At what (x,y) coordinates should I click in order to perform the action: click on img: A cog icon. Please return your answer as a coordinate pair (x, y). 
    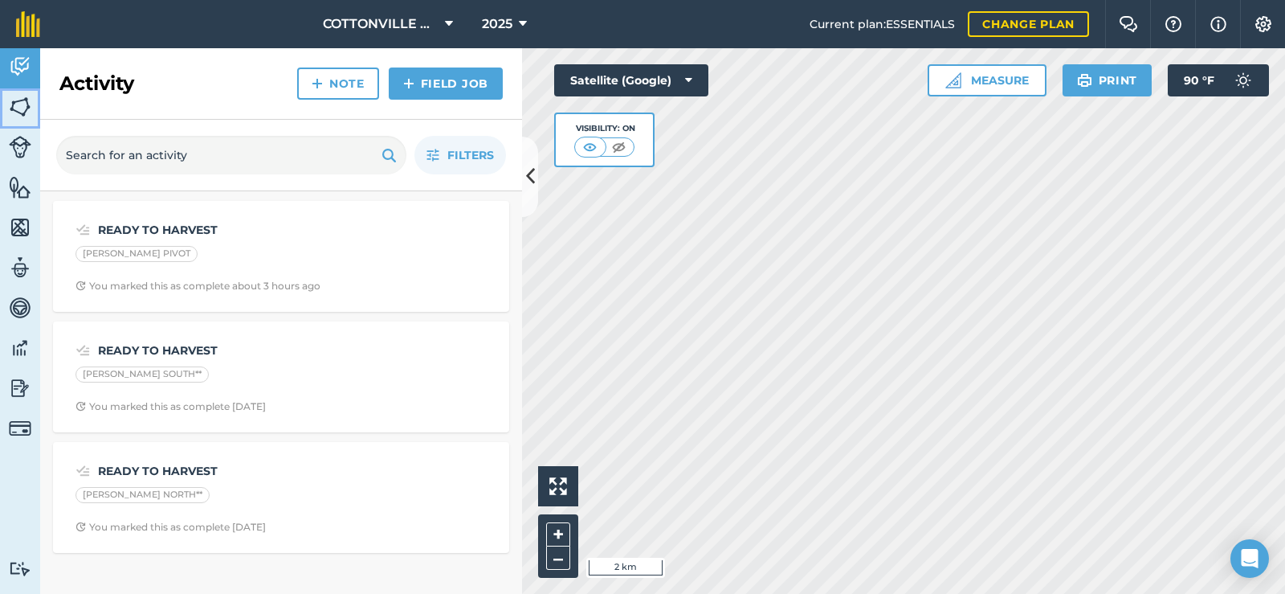
    Looking at the image, I should click on (1264, 24).